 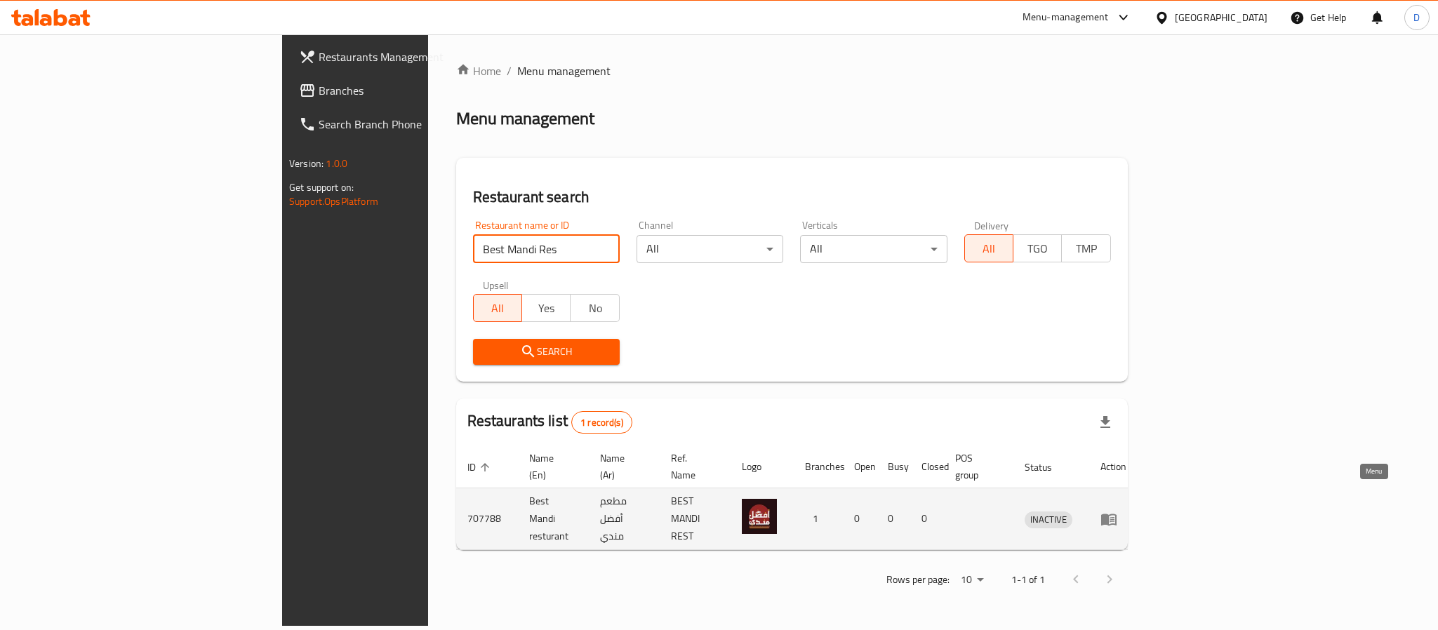 What do you see at coordinates (546, 308) in the screenshot?
I see `button: Yes` at bounding box center [546, 308].